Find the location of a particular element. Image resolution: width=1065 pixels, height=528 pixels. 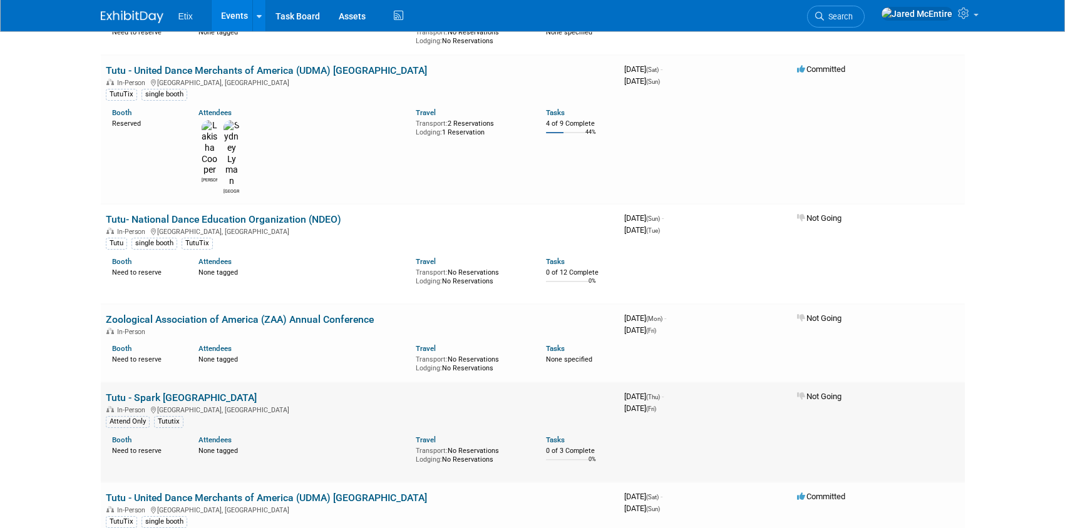

div: Attend Only is located at coordinates (128, 422).